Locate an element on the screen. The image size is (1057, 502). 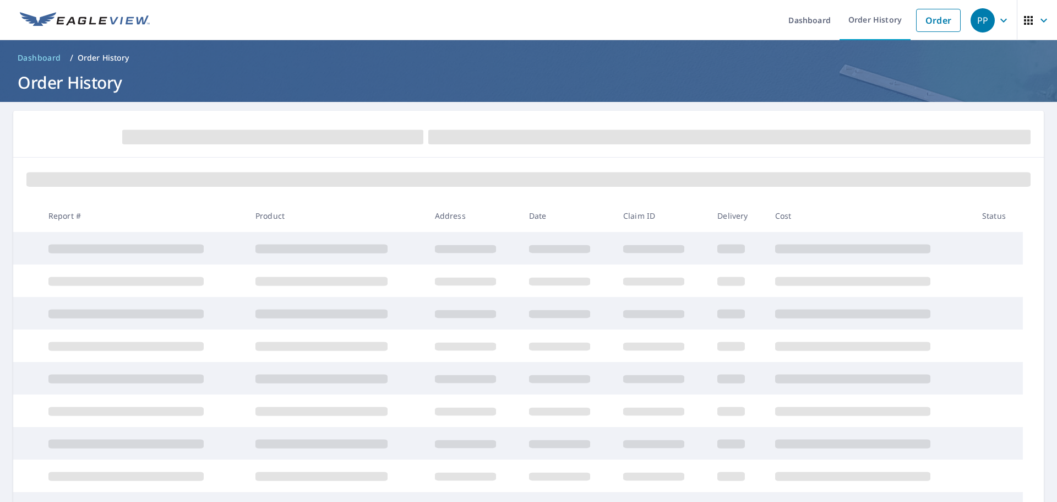
th: Delivery is located at coordinates (737, 215).